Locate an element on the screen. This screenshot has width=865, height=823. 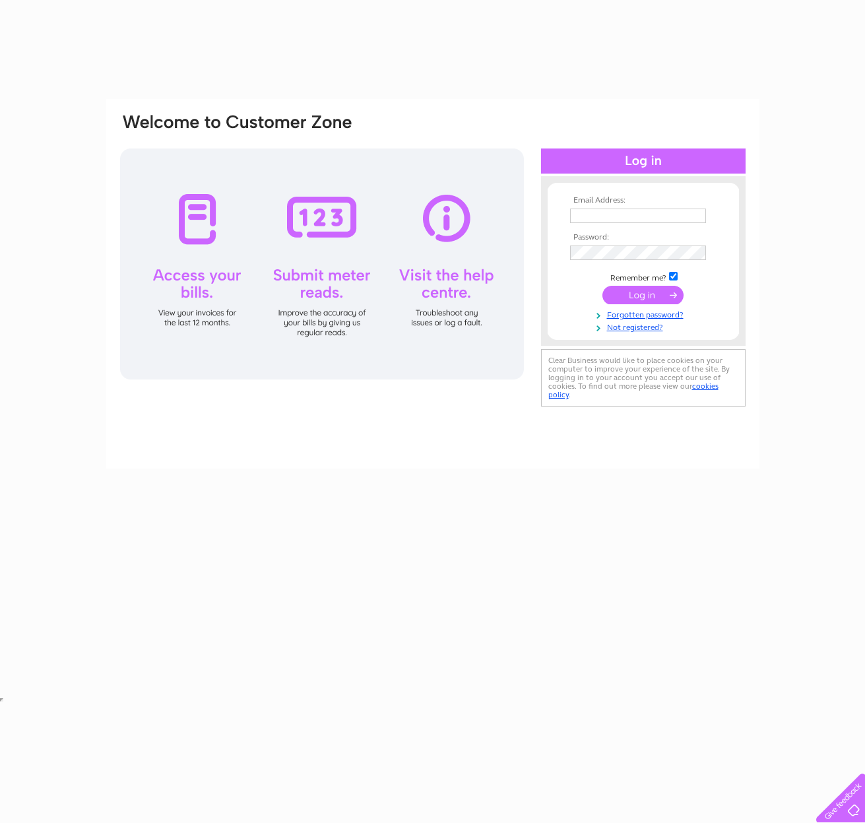
th: Email Address: is located at coordinates (644, 201).